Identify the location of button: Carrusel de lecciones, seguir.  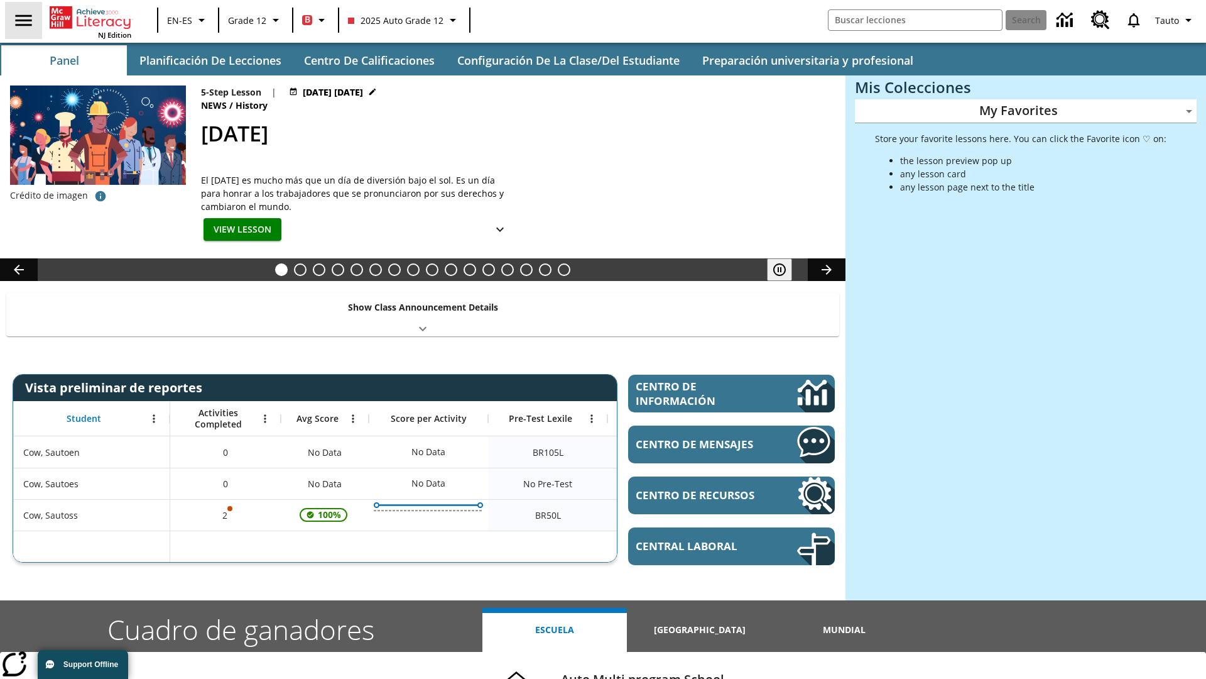
(827, 270).